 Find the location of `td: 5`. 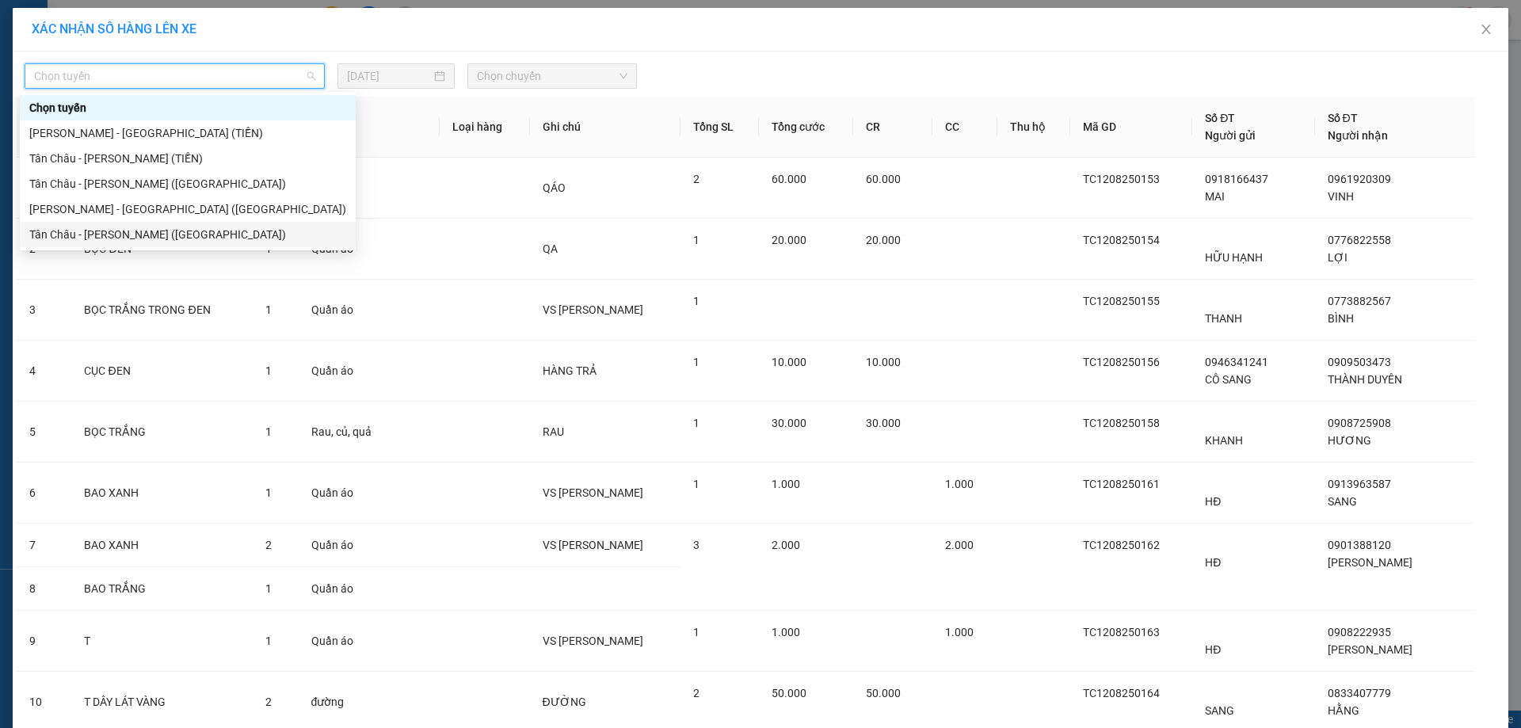

td: 5 is located at coordinates (44, 432).